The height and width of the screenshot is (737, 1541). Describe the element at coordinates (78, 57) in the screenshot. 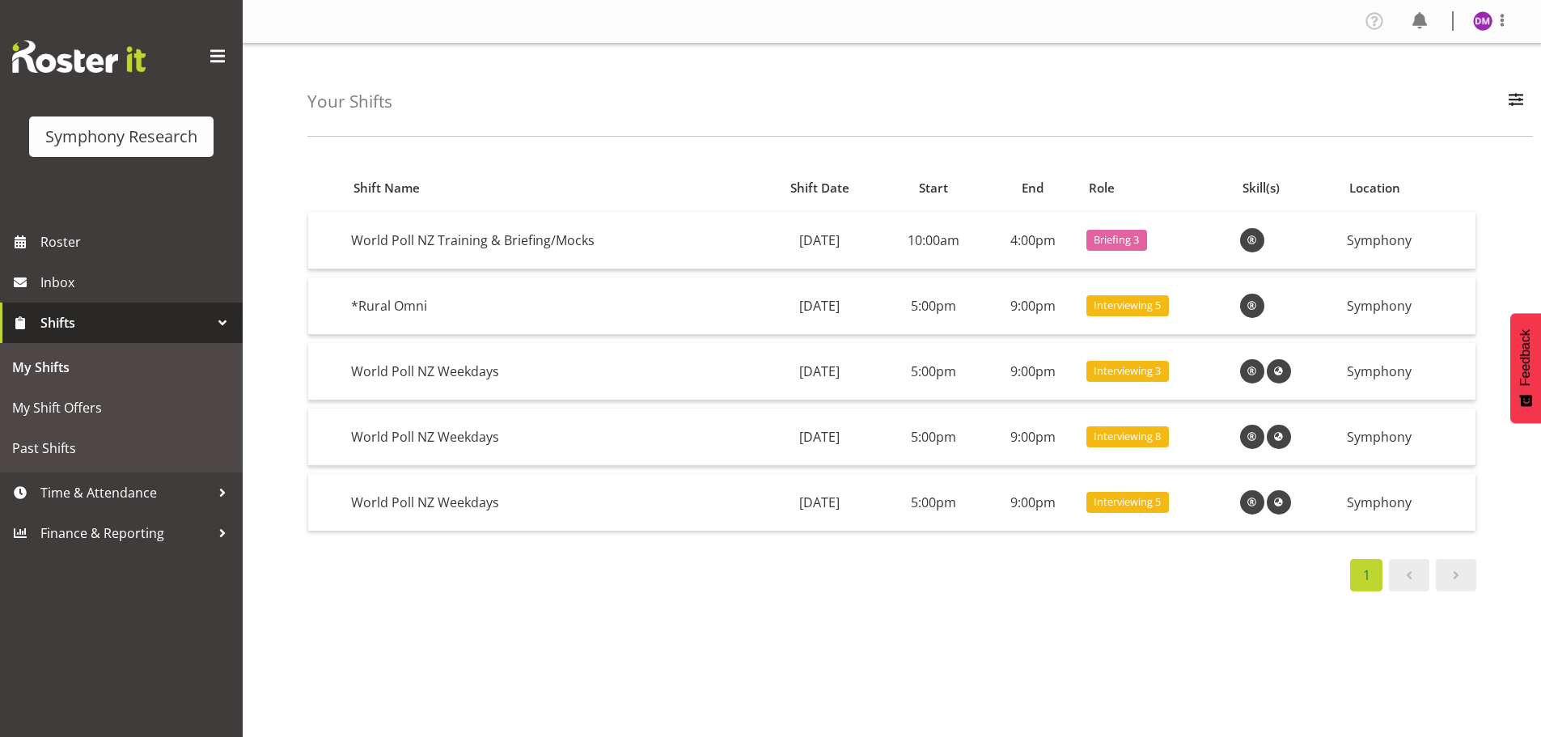

I see `img: Rosterit website logo` at that location.